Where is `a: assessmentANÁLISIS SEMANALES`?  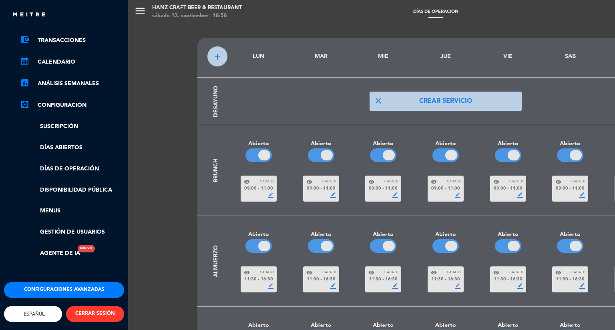
a: assessmentANÁLISIS SEMANALES is located at coordinates (72, 84).